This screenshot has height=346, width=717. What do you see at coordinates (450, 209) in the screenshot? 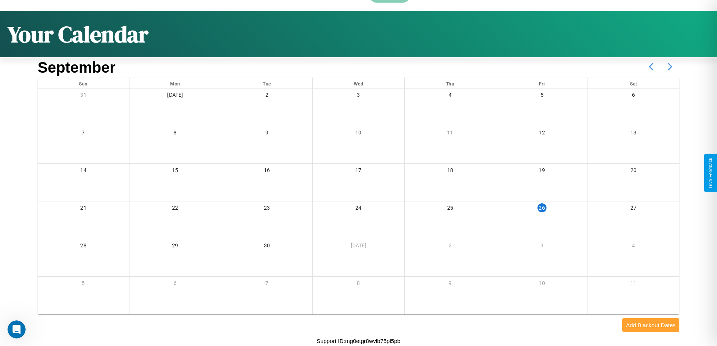
I see `div: 25` at bounding box center [450, 209].